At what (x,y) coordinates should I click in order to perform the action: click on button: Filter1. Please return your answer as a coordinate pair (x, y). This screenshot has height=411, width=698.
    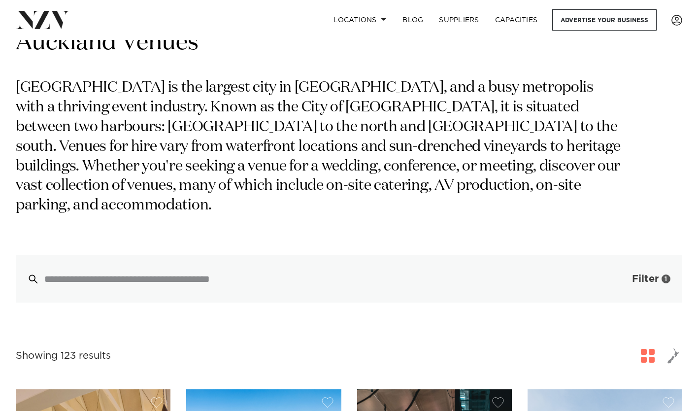
    Looking at the image, I should click on (641, 279).